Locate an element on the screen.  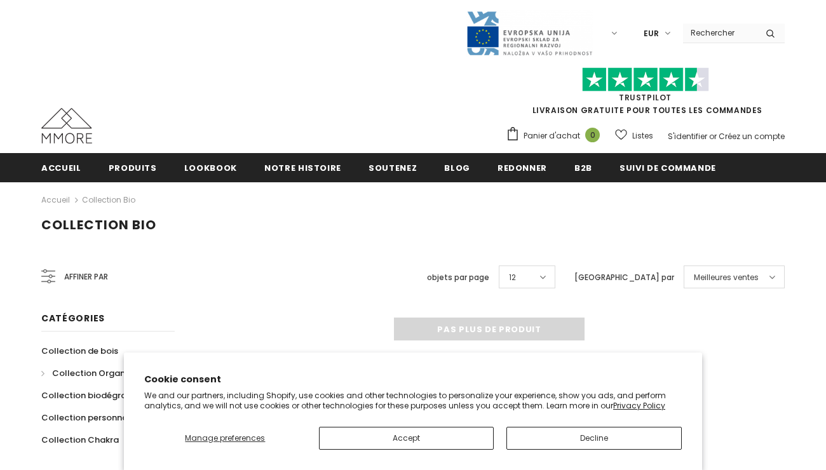
a: Collection personnalisée is located at coordinates (94, 417).